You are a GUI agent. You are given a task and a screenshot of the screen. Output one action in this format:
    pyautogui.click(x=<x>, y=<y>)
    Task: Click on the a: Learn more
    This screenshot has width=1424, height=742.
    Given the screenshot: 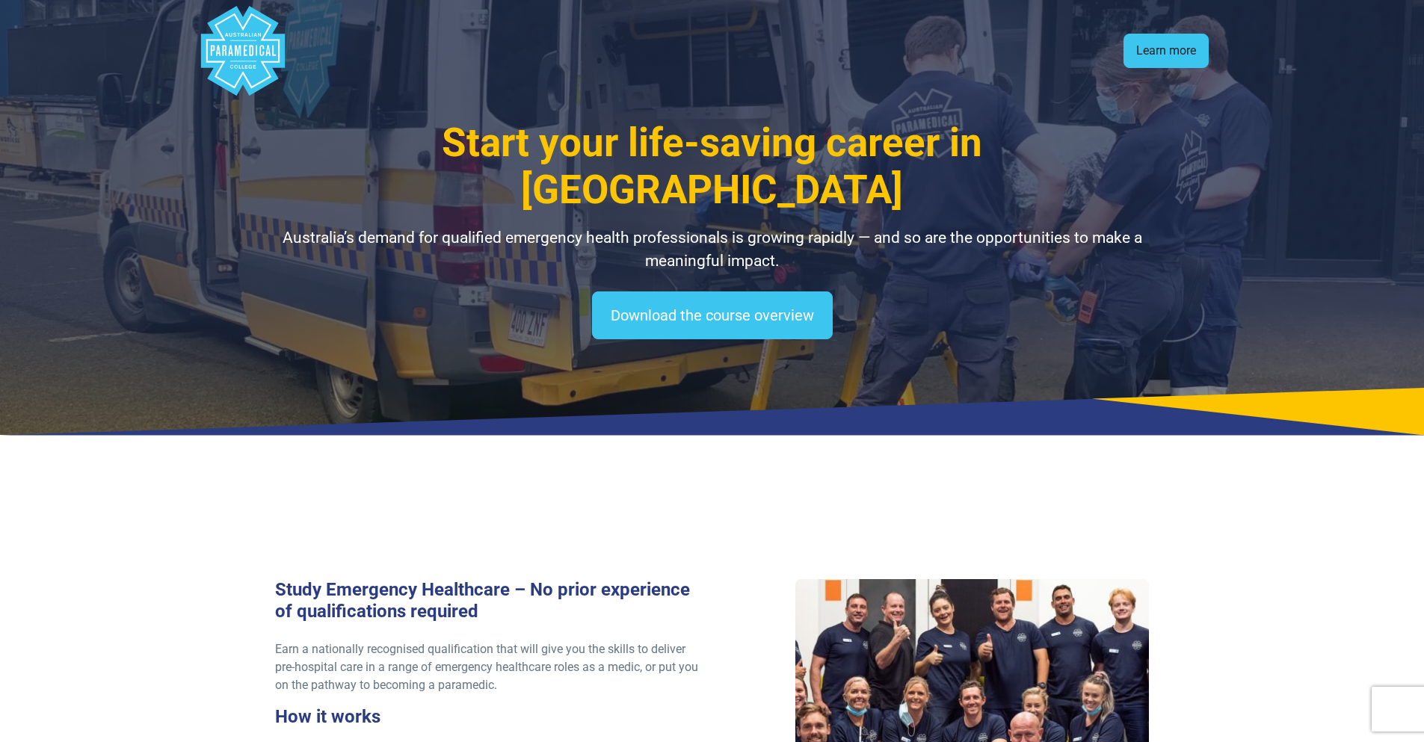 What is the action you would take?
    pyautogui.click(x=1166, y=51)
    